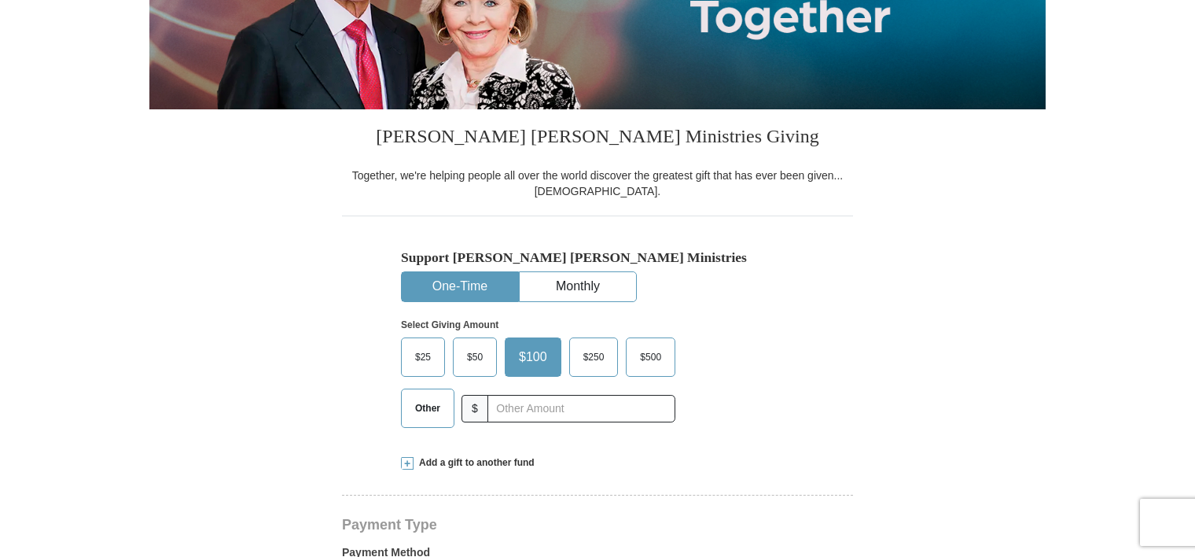  Describe the element at coordinates (475, 357) in the screenshot. I see `span: $50` at that location.